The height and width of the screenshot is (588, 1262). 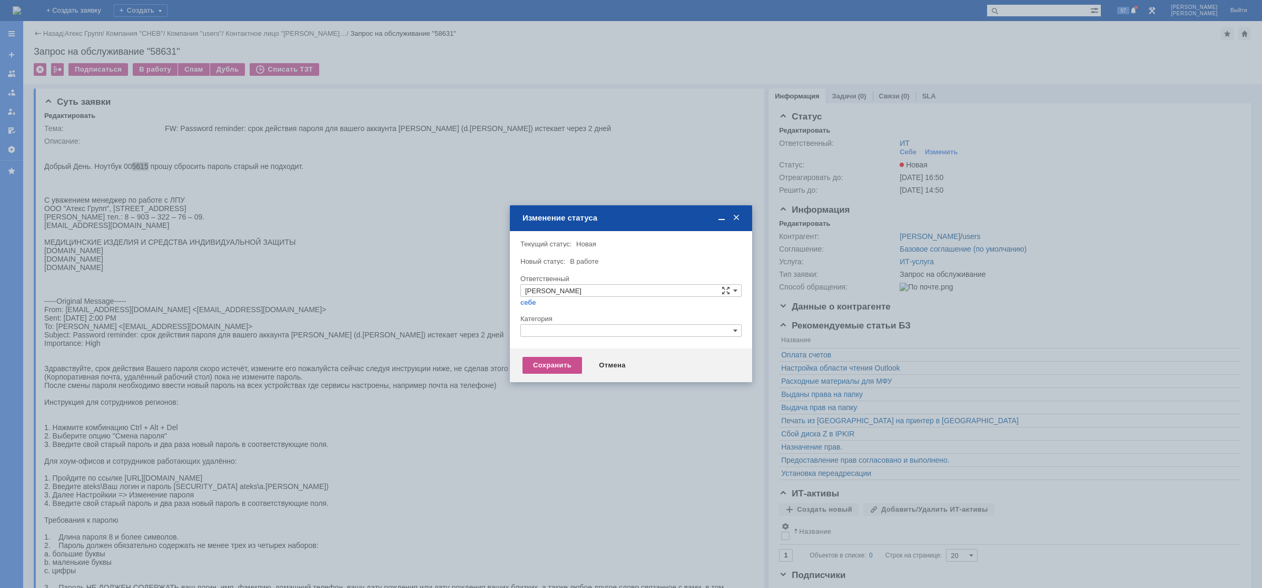 What do you see at coordinates (726, 291) in the screenshot?
I see `span: Сложная форма` at bounding box center [726, 291].